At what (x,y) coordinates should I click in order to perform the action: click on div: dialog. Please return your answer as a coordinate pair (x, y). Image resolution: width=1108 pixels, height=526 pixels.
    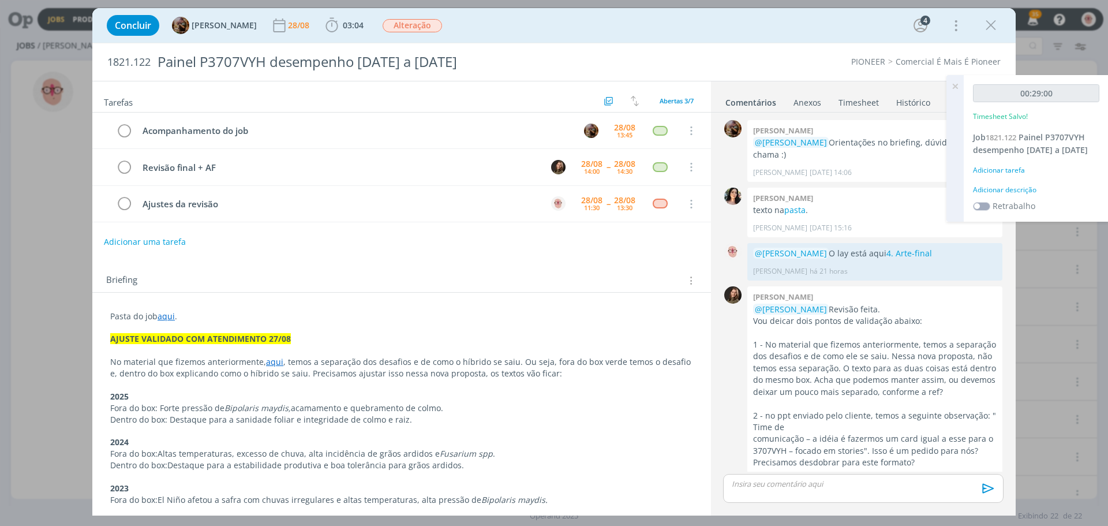
    Looking at the image, I should click on (554, 261).